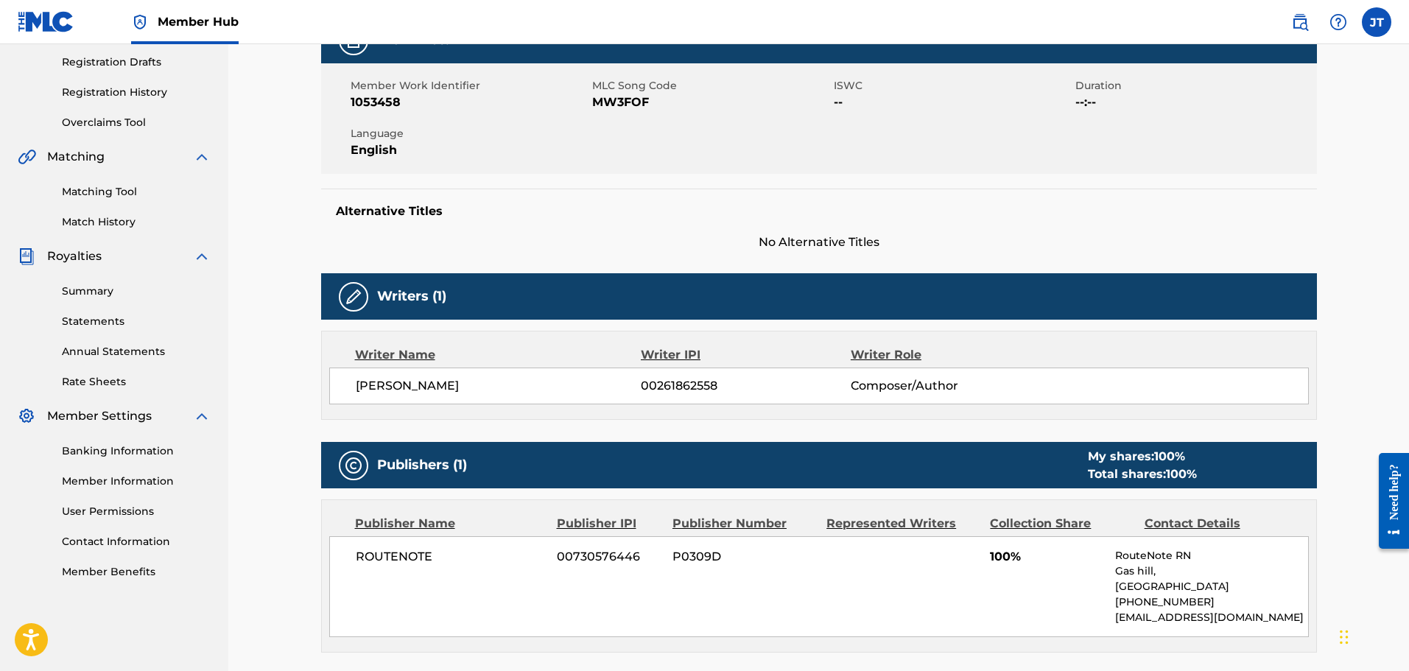 The image size is (1409, 671). I want to click on a: Match History, so click(136, 222).